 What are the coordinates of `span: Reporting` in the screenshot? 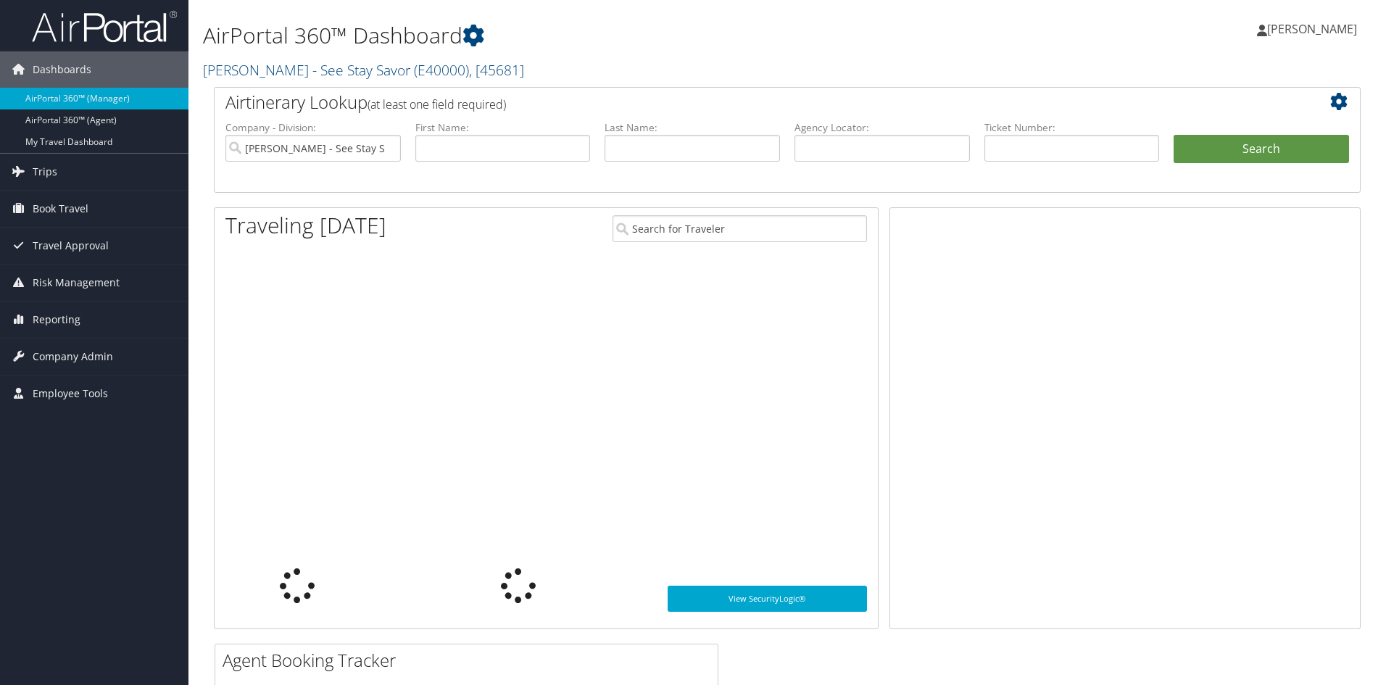 It's located at (57, 320).